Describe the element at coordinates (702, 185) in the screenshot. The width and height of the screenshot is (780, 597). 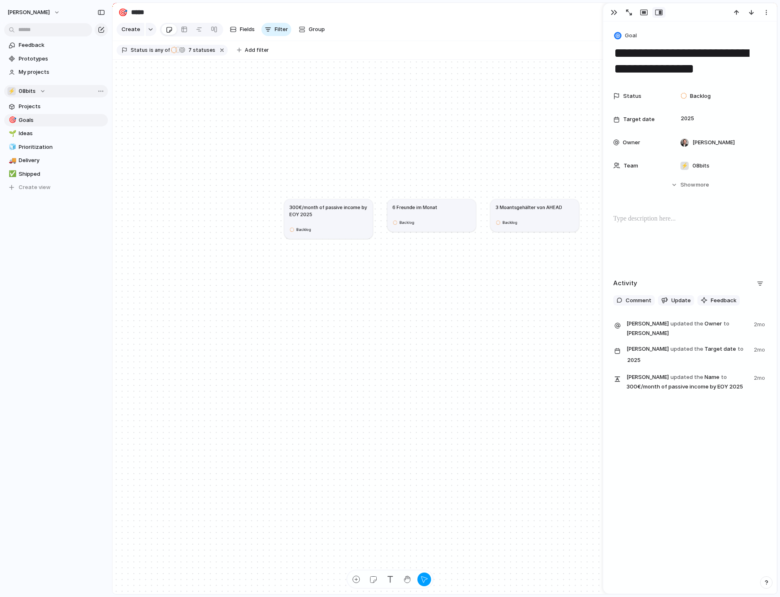
I see `span: more` at that location.